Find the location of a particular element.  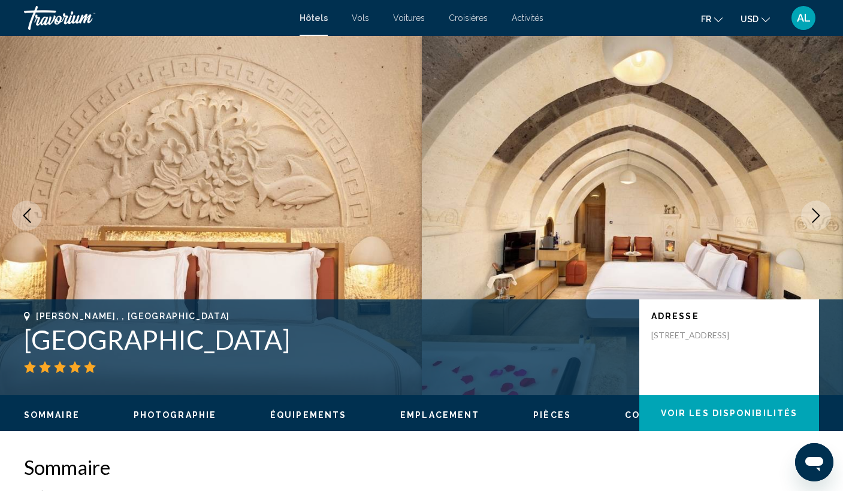

span: Commentaires is located at coordinates (667, 415).